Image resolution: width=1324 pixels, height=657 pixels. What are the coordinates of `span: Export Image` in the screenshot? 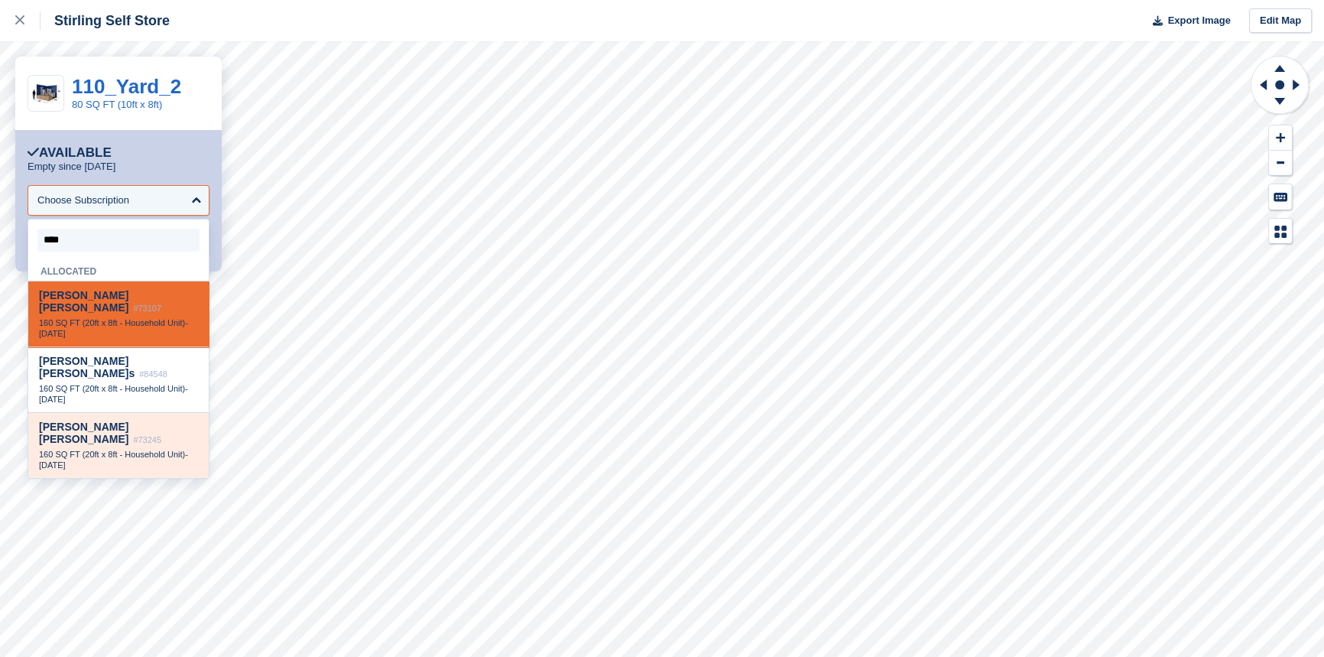 It's located at (1199, 21).